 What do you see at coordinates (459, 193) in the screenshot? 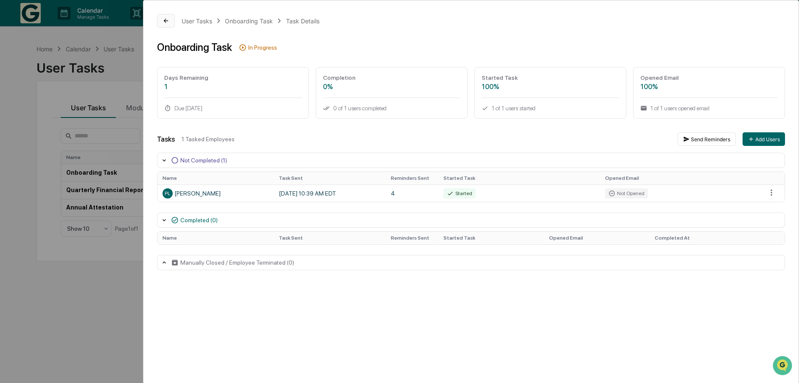
I see `div: Started` at bounding box center [459, 193].